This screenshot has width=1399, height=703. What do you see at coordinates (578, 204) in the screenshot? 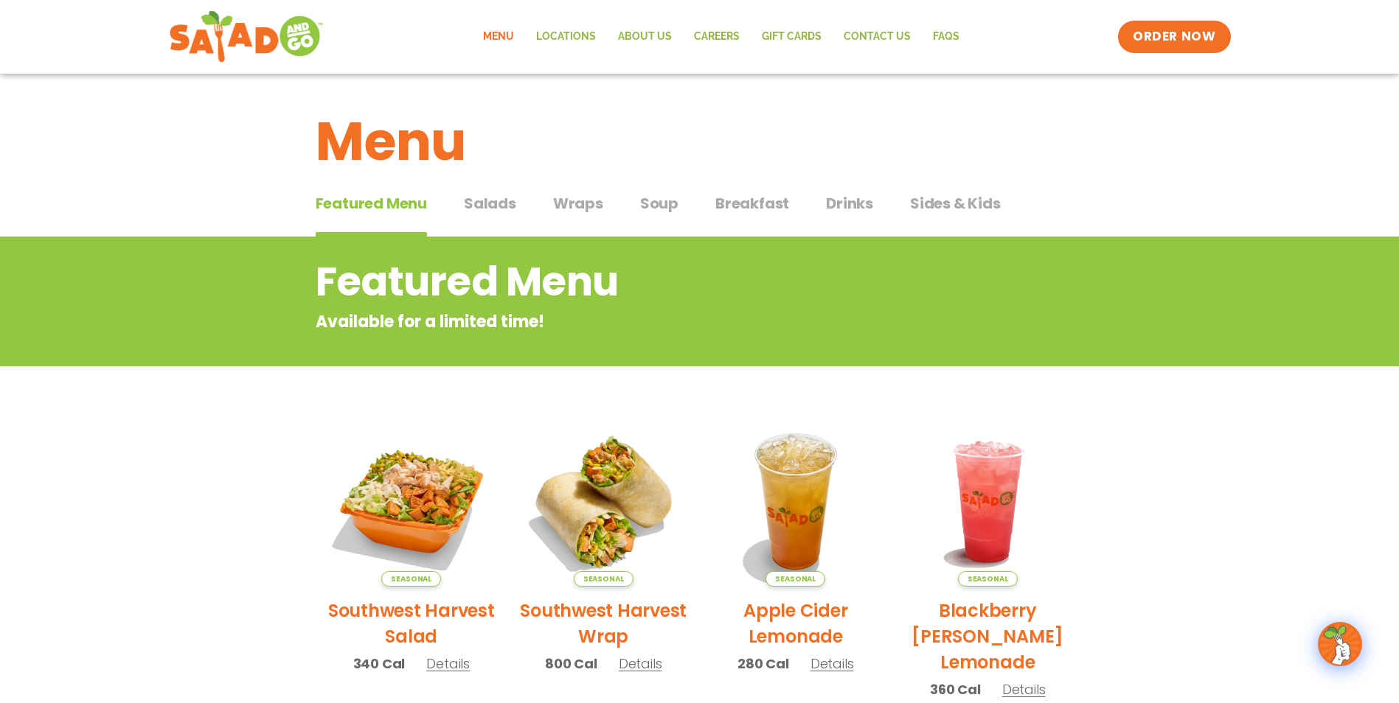
I see `span: Wraps` at bounding box center [578, 204].